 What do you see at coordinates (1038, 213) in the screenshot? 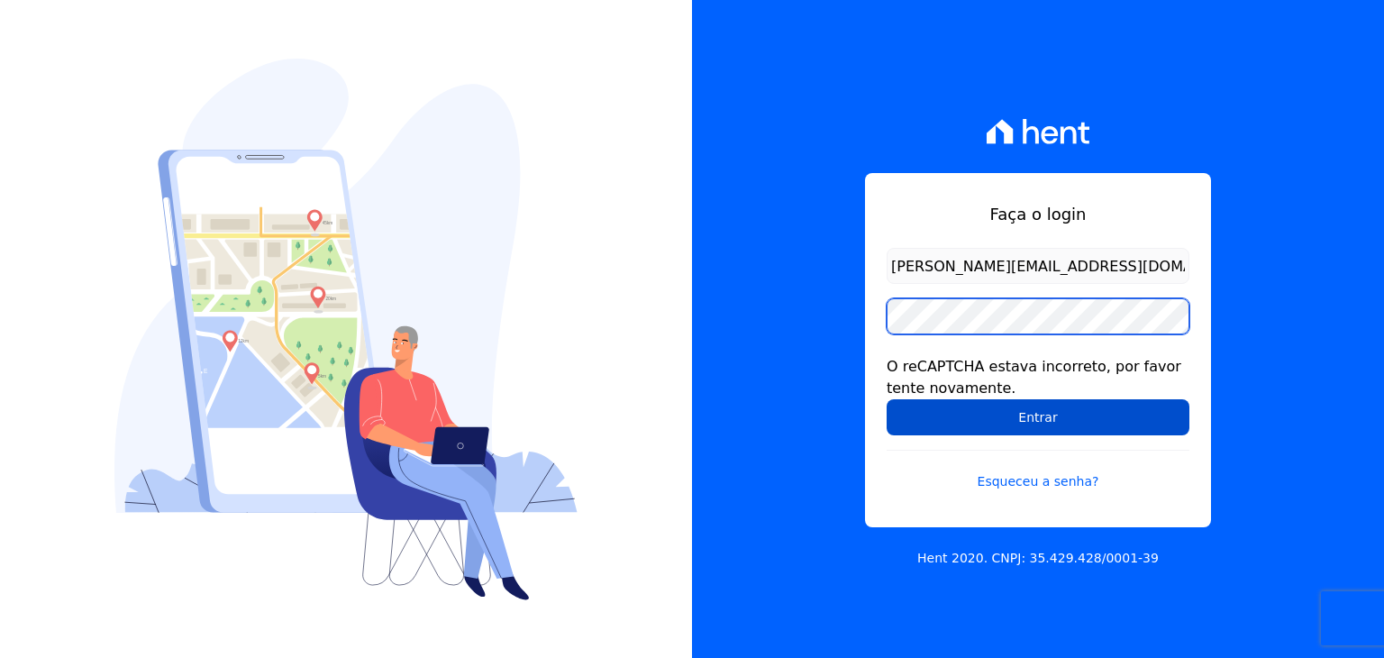
I see `h1: Faça o login` at bounding box center [1038, 213].